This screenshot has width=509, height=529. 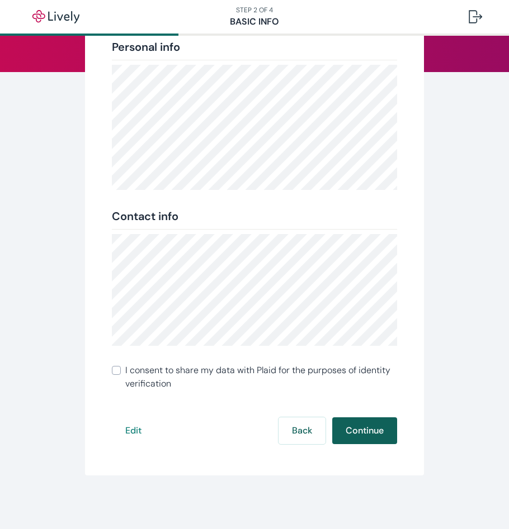 I want to click on span: I consent to share my data with Plaid for the purposes of identity verification, so click(x=261, y=377).